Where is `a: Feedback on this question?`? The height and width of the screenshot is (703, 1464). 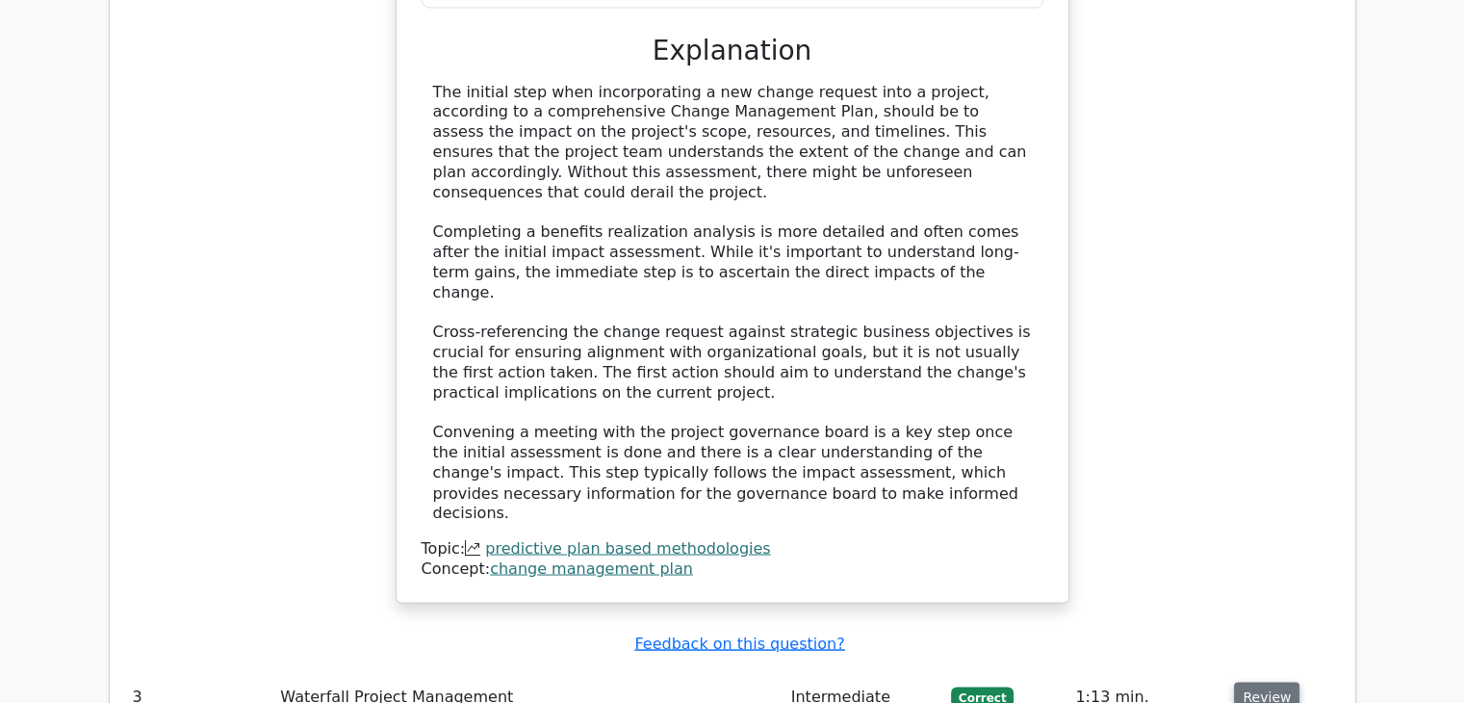
a: Feedback on this question? is located at coordinates (739, 642).